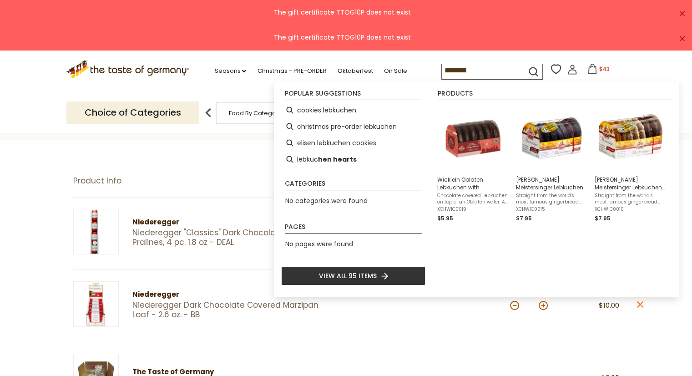  I want to click on li: Pages, so click(353, 228).